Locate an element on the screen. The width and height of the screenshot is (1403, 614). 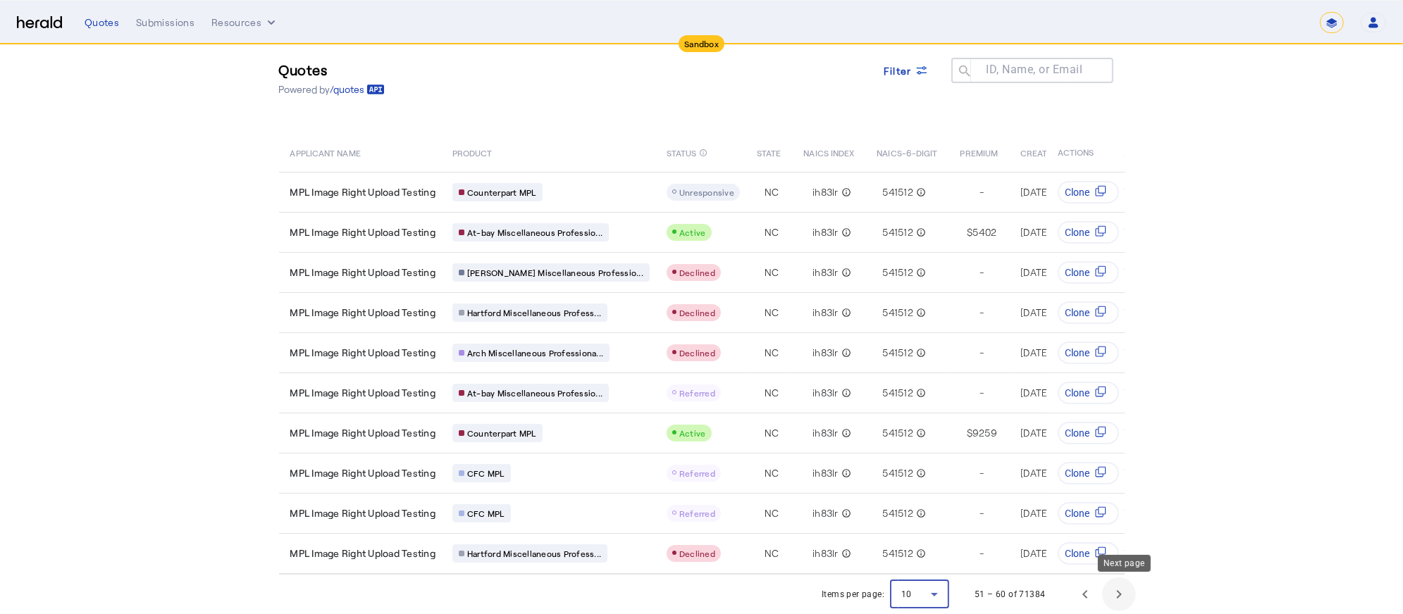
span: STATUS is located at coordinates (681, 152).